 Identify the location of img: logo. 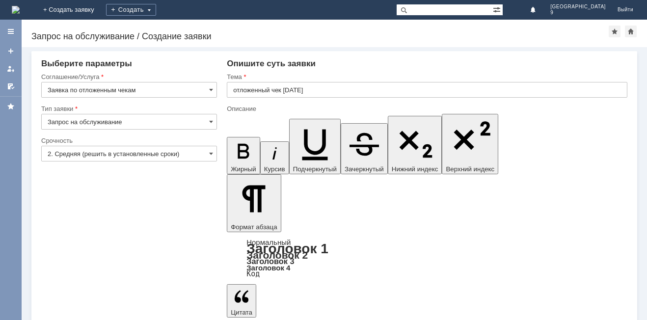
(16, 10).